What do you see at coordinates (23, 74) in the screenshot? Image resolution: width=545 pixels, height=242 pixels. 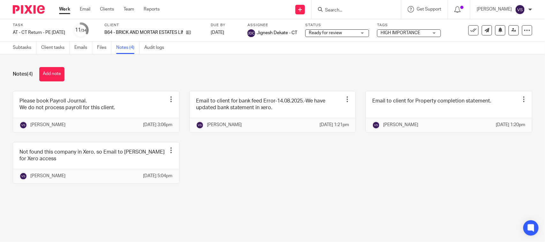 I see `h1: Notes` at bounding box center [23, 74].